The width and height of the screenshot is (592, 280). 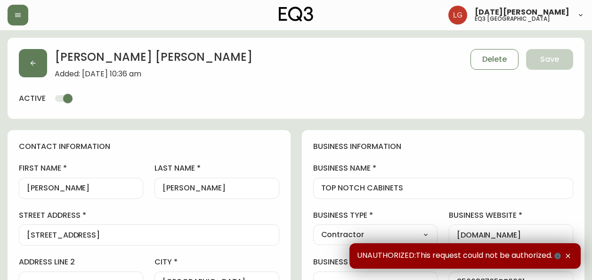 What do you see at coordinates (149, 215) in the screenshot?
I see `label: street address` at bounding box center [149, 215].